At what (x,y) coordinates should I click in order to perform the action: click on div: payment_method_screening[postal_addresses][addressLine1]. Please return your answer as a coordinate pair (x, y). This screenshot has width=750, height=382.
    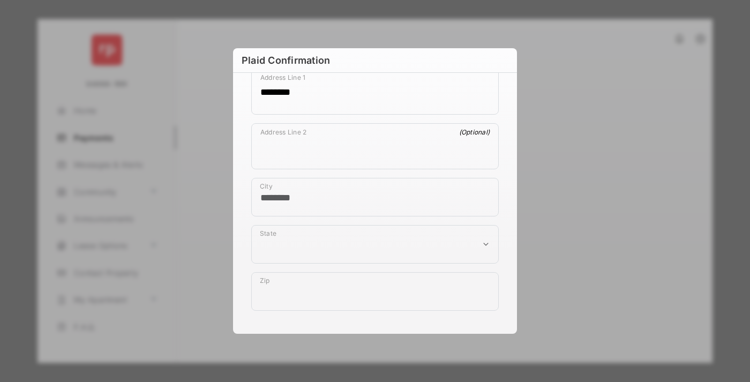
    Looking at the image, I should click on (375, 92).